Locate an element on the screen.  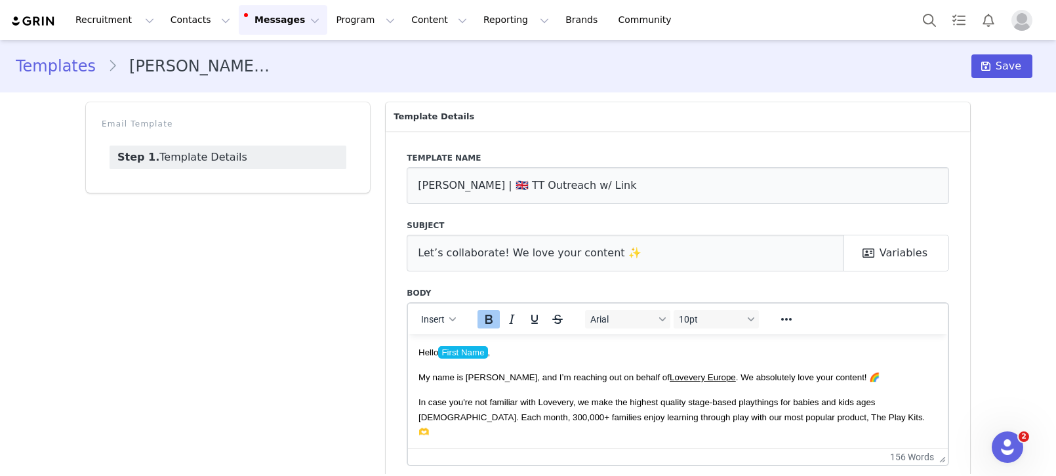
a: grin logo is located at coordinates (33, 21).